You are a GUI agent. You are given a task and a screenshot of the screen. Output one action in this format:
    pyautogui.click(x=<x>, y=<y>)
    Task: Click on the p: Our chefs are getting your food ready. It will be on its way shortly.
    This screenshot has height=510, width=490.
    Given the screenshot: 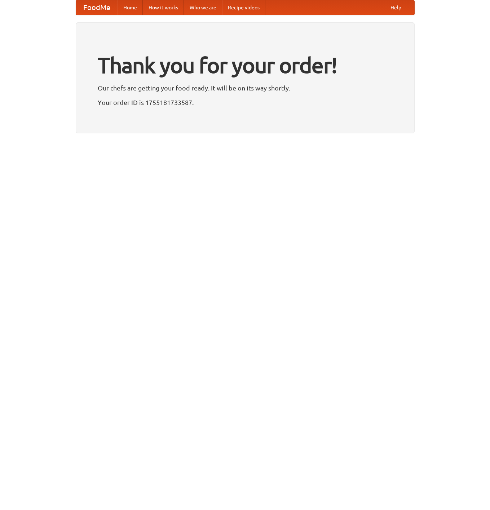 What is the action you would take?
    pyautogui.click(x=245, y=88)
    